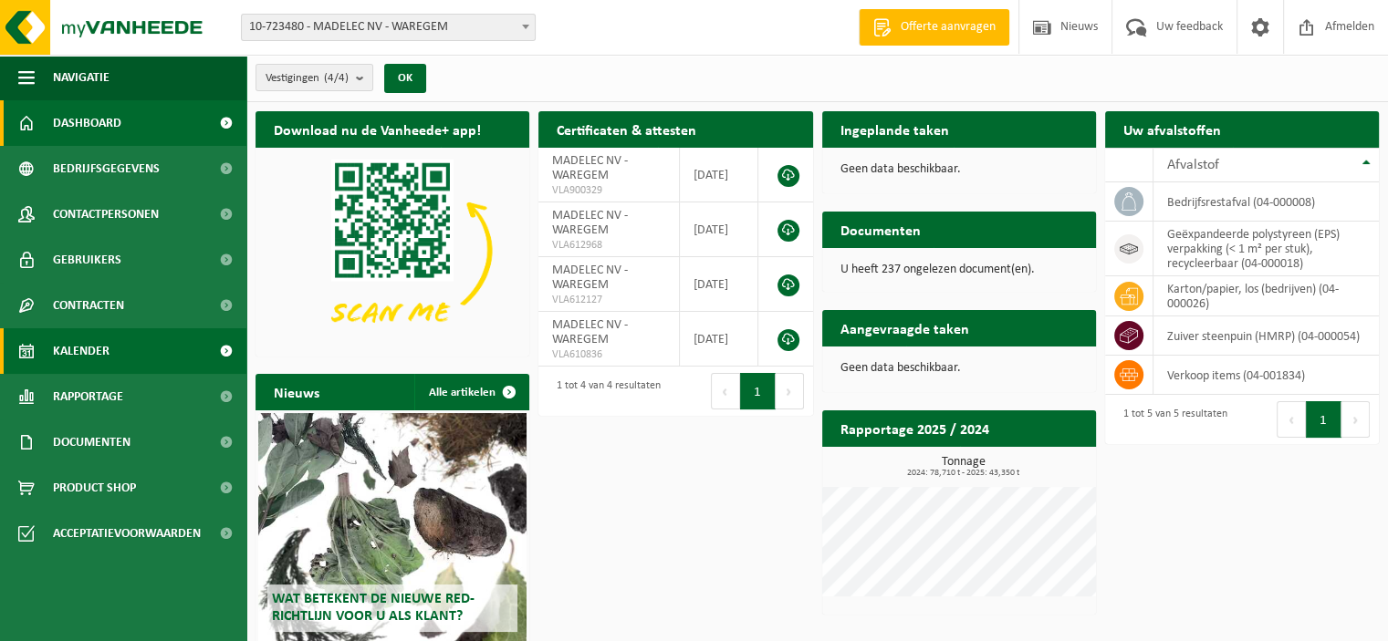 The height and width of the screenshot is (641, 1388). What do you see at coordinates (914, 428) in the screenshot?
I see `h2: Rapportage 2025 / 2024` at bounding box center [914, 428].